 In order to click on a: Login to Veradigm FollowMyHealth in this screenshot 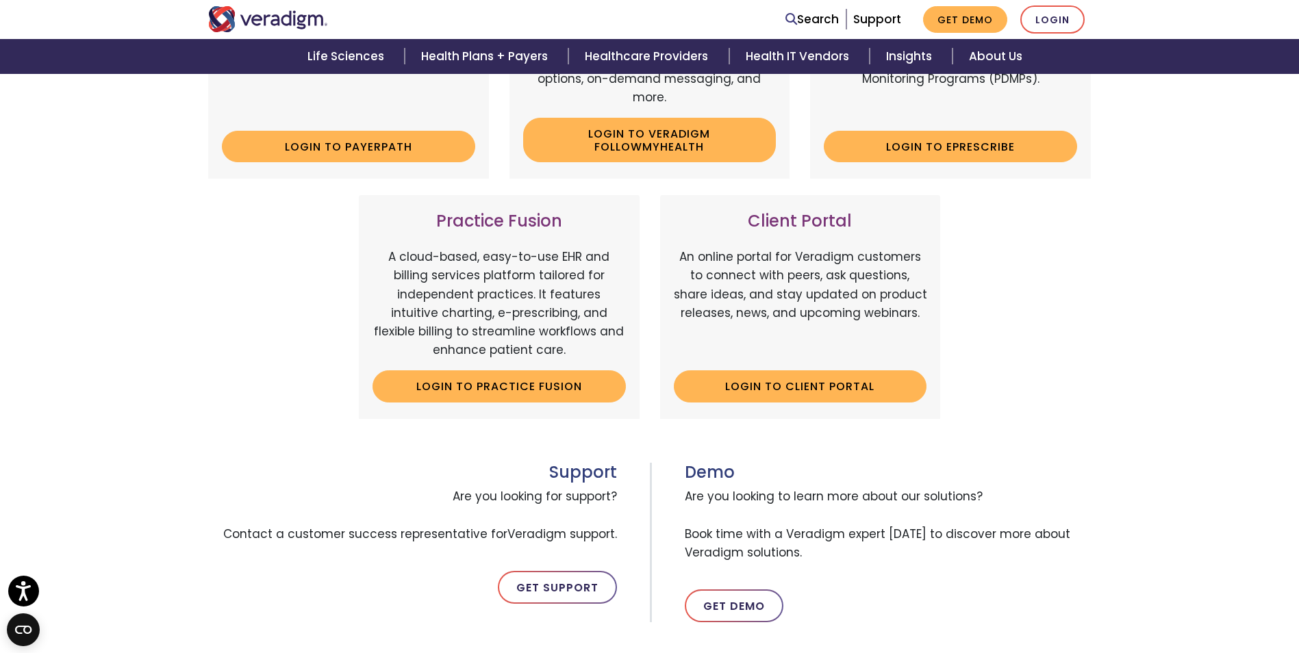, I will do `click(650, 140)`.